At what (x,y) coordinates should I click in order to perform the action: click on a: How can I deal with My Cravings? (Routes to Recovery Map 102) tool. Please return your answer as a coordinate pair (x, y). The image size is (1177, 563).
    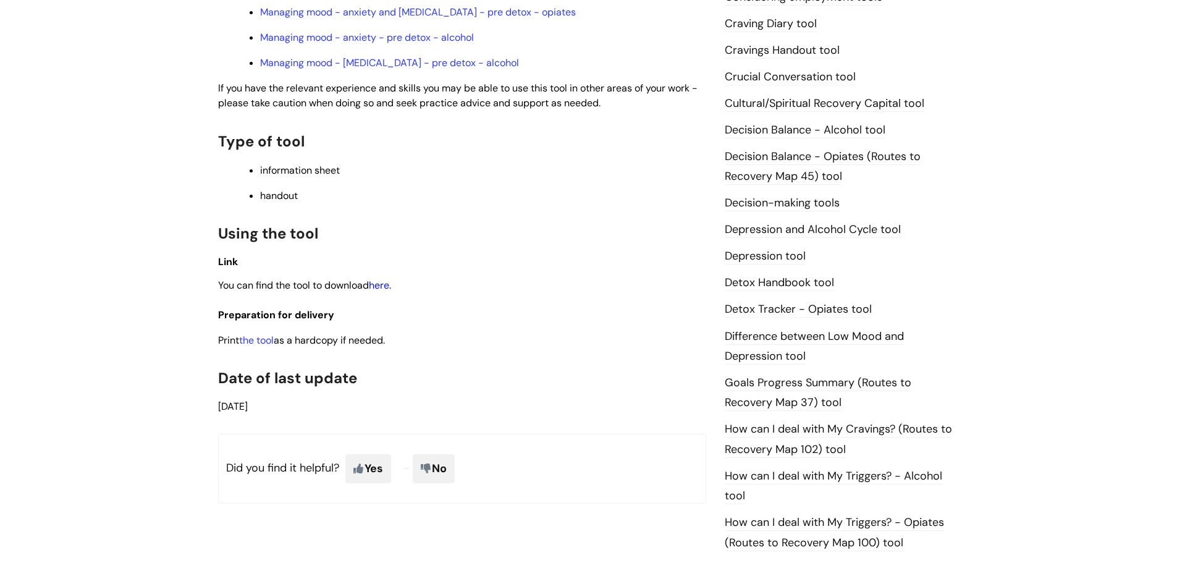
    Looking at the image, I should click on (838, 439).